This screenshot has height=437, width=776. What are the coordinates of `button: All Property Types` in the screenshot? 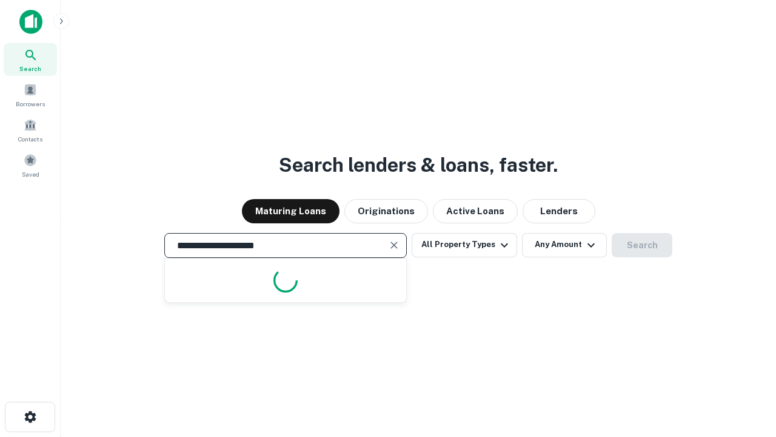 It's located at (464, 245).